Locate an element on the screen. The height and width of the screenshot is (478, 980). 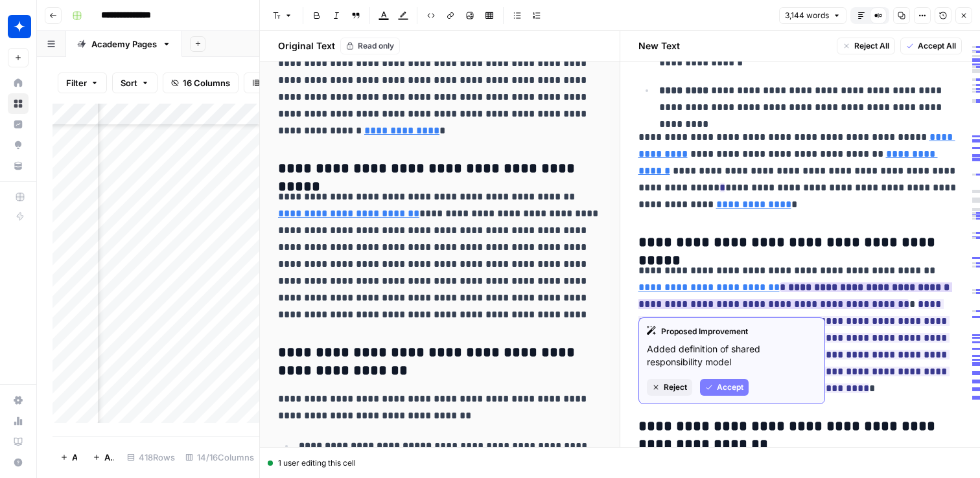
a: Opportunities is located at coordinates (18, 145).